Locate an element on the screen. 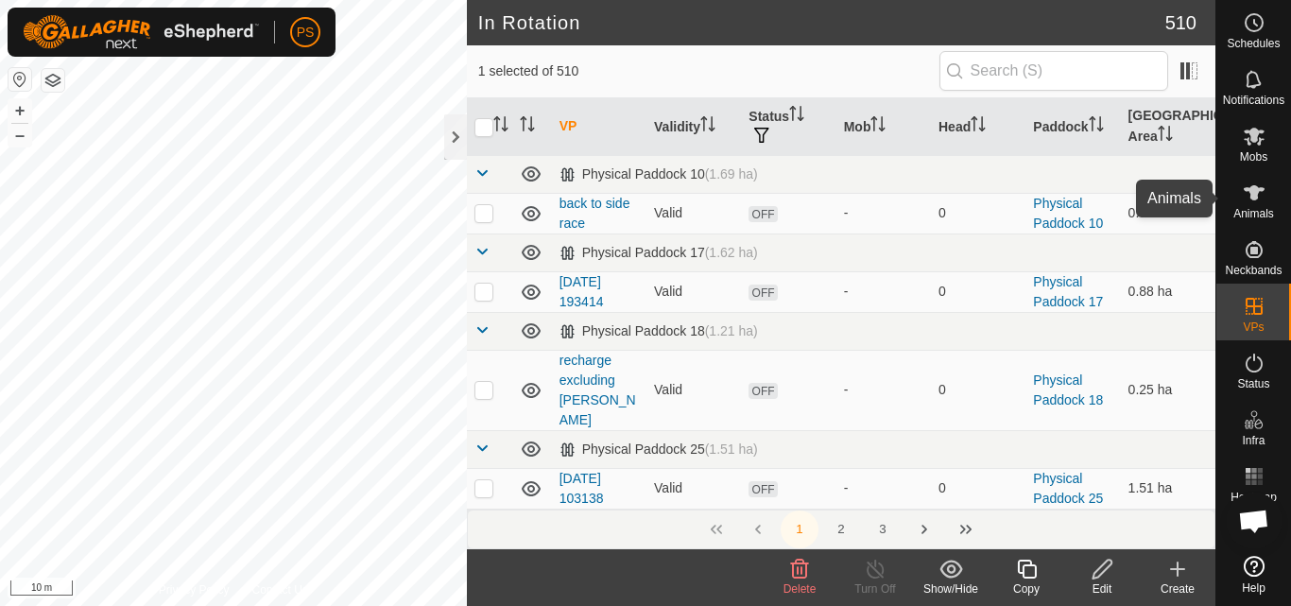  td: 0.84 ha is located at coordinates (1168, 213).